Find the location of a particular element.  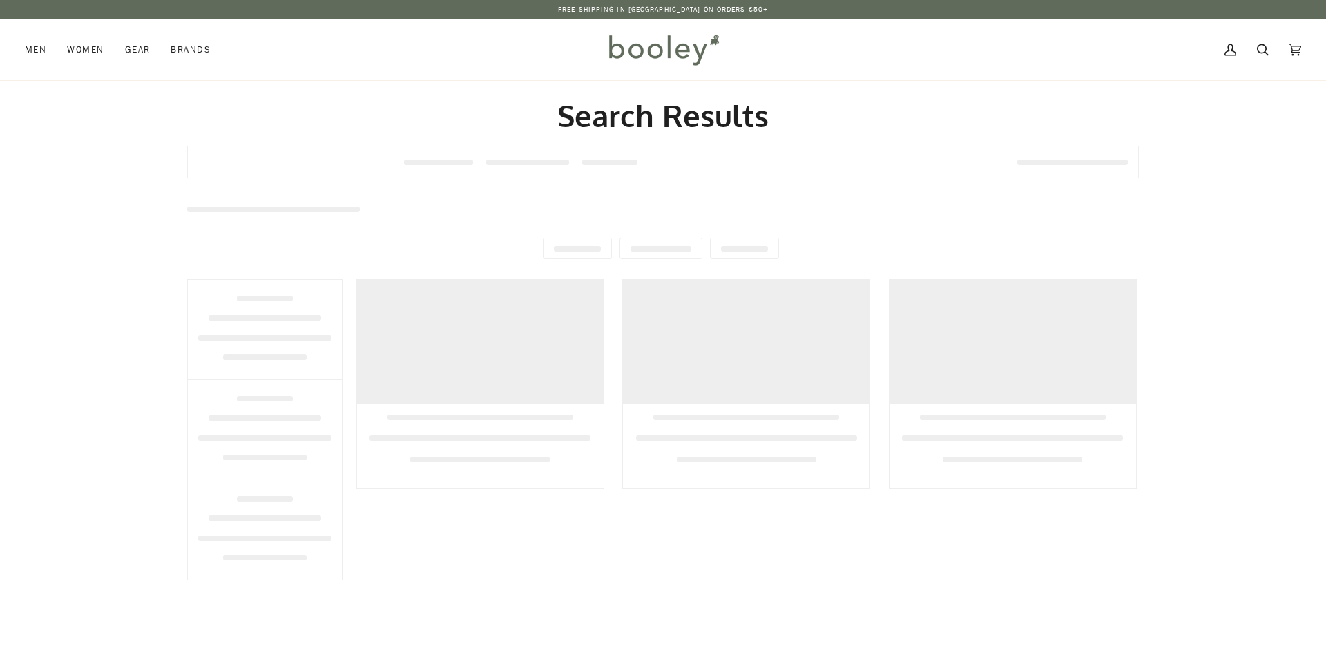

span: Men is located at coordinates (35, 50).